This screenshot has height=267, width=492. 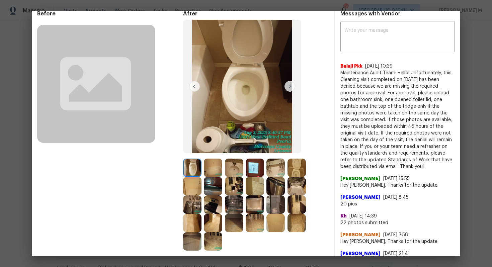 What do you see at coordinates (398, 223) in the screenshot?
I see `span: 22 photos submitted` at bounding box center [398, 223].